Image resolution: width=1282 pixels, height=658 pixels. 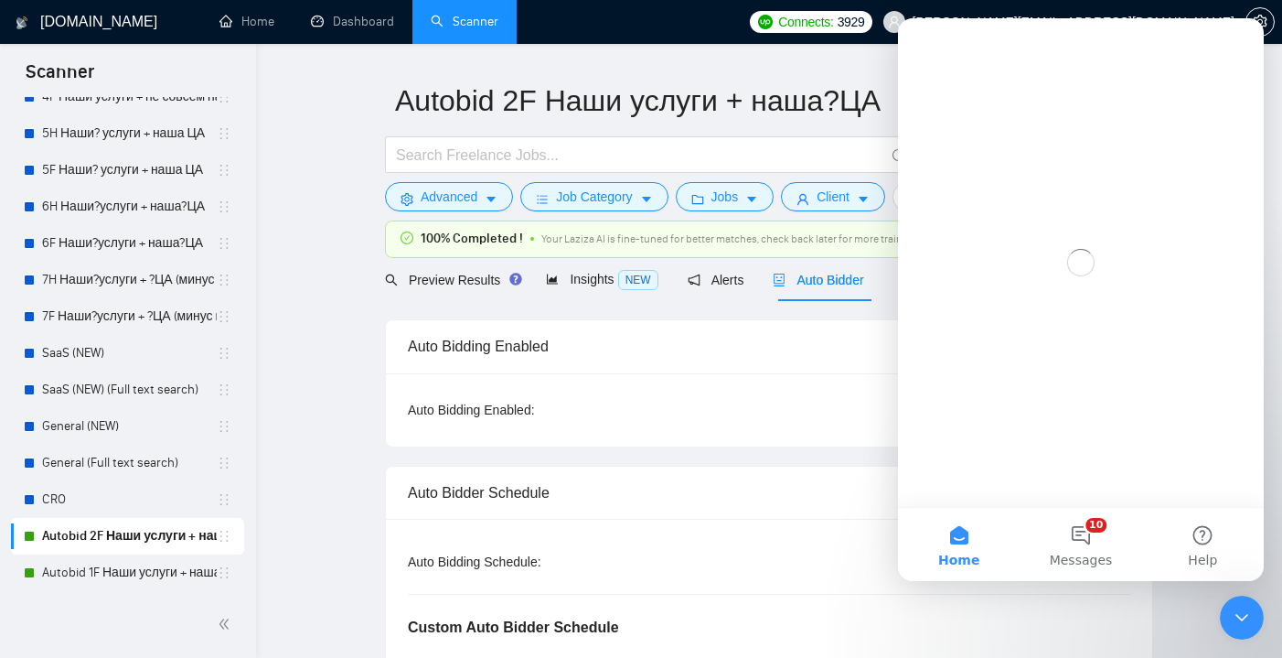 What do you see at coordinates (247, 21) in the screenshot?
I see `a: homeHome` at bounding box center [247, 21].